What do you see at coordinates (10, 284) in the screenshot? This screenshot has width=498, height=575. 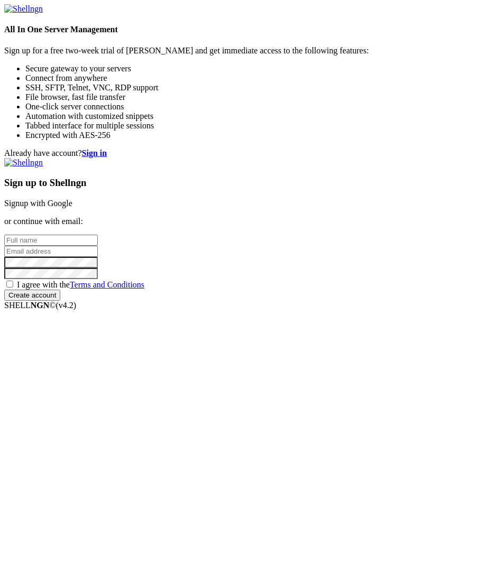 I see `input: I agree with theTerms and Conditions` at bounding box center [10, 284].